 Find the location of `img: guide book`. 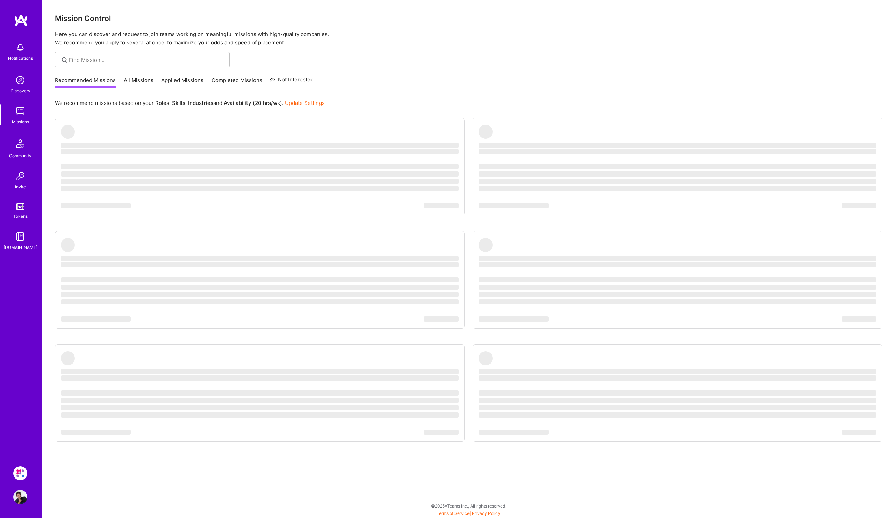

img: guide book is located at coordinates (20, 237).